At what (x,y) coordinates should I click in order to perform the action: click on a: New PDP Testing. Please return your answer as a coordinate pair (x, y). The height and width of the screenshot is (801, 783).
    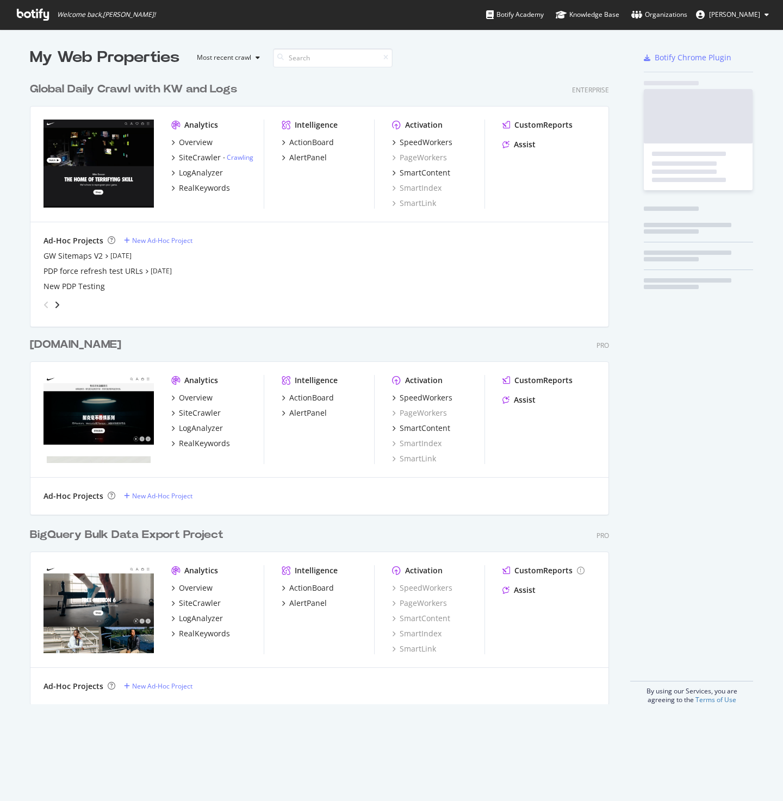
    Looking at the image, I should click on (74, 286).